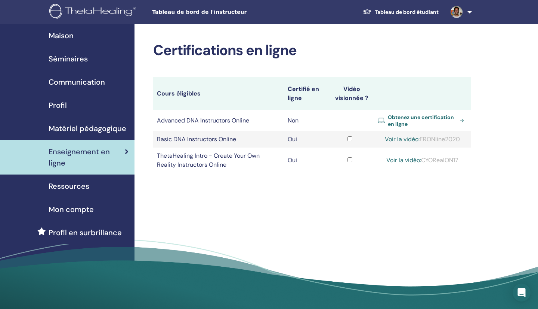 The height and width of the screenshot is (309, 538). What do you see at coordinates (61, 36) in the screenshot?
I see `span: Maison` at bounding box center [61, 36].